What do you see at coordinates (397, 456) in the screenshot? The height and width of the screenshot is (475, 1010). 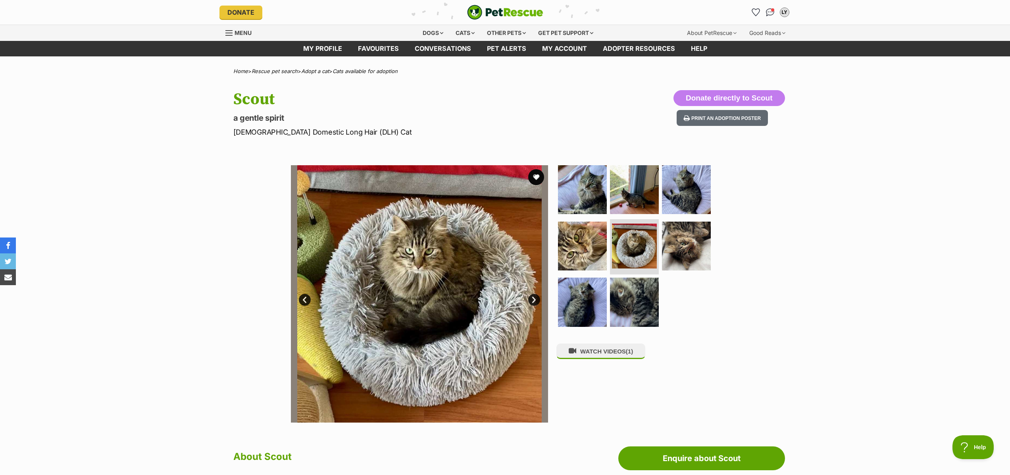 I see `h2: About Scout` at bounding box center [397, 456].